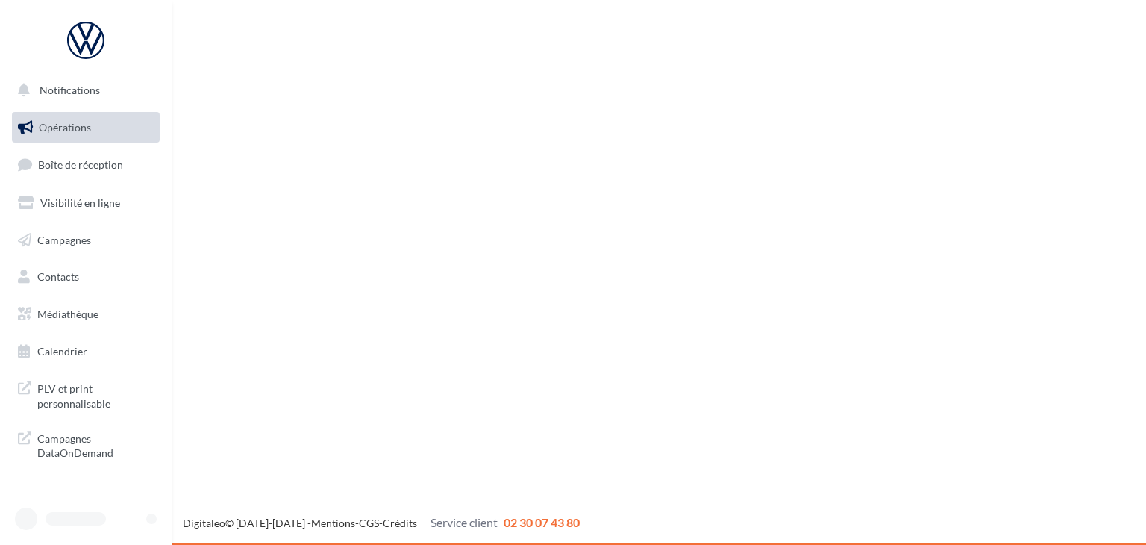 The height and width of the screenshot is (545, 1146). What do you see at coordinates (86, 203) in the screenshot?
I see `a: Visibilité en ligne` at bounding box center [86, 203].